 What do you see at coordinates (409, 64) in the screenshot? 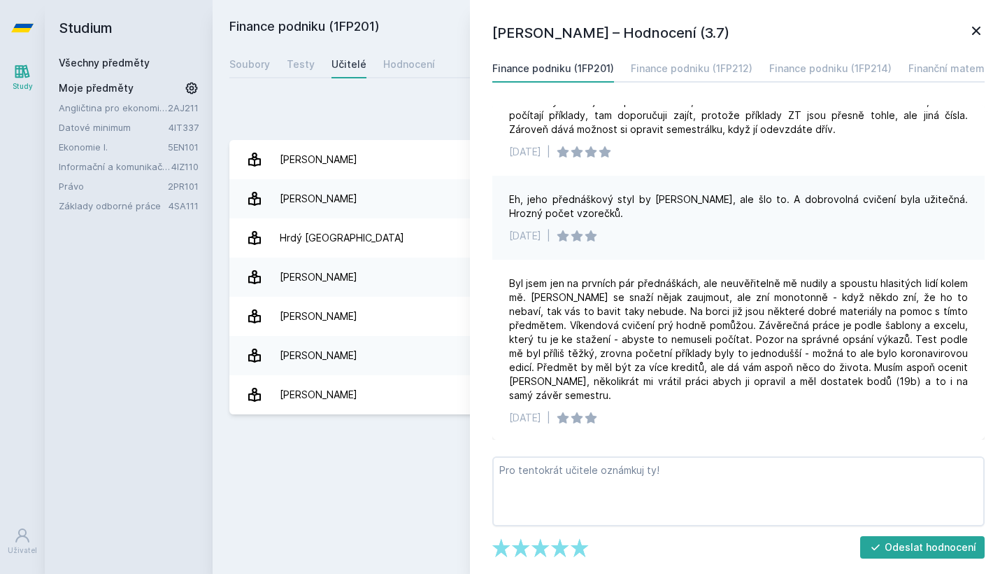
I see `a: Hodnocení` at bounding box center [409, 64].